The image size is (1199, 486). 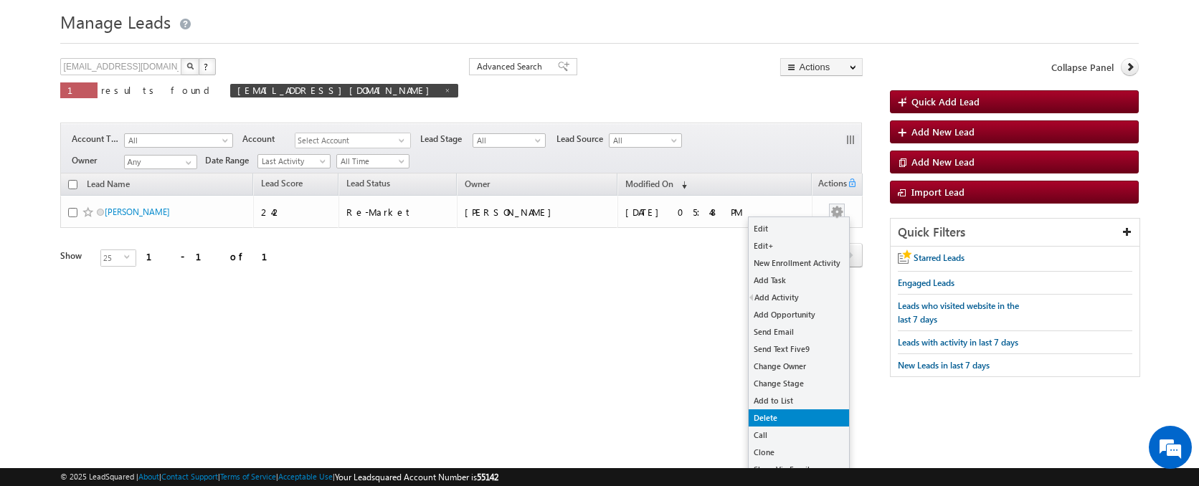 What do you see at coordinates (368, 185) in the screenshot?
I see `a: Lead Status` at bounding box center [368, 185].